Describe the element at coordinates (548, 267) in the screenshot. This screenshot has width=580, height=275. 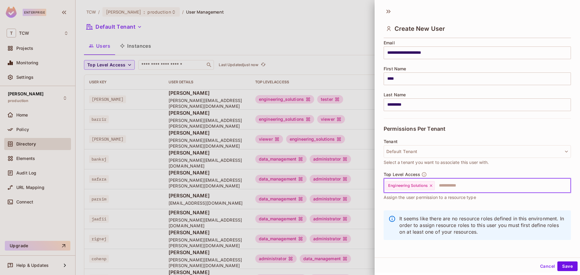
I see `button: Cancel` at that location.